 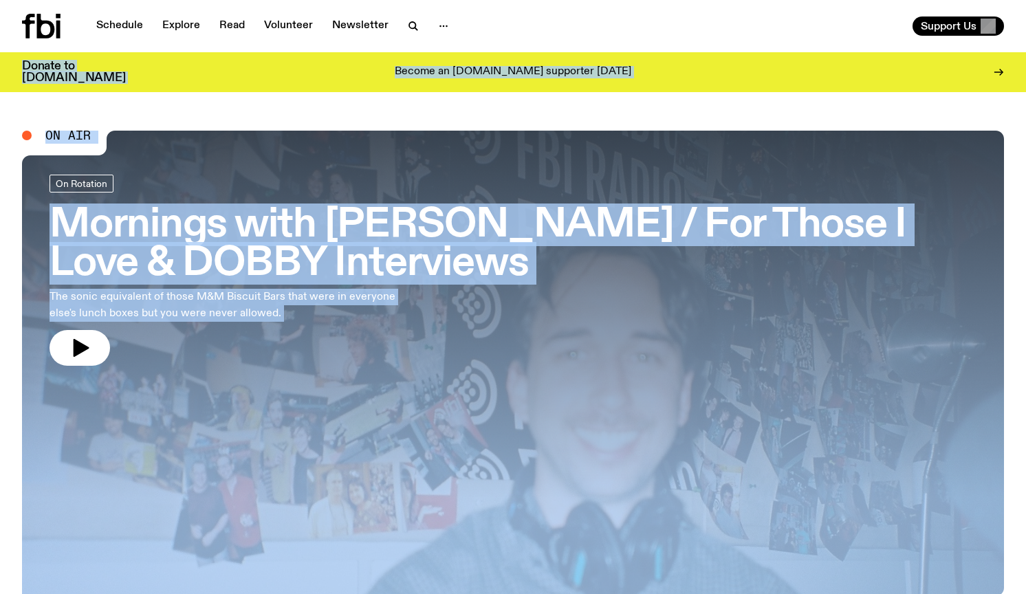 What do you see at coordinates (181, 26) in the screenshot?
I see `a: Explore` at bounding box center [181, 26].